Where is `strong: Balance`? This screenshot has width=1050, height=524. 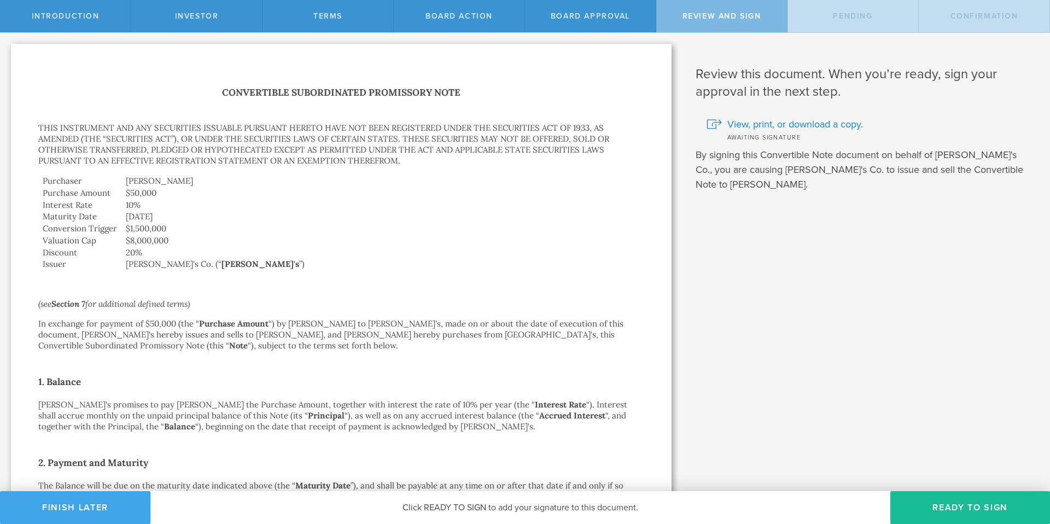
strong: Balance is located at coordinates (179, 426).